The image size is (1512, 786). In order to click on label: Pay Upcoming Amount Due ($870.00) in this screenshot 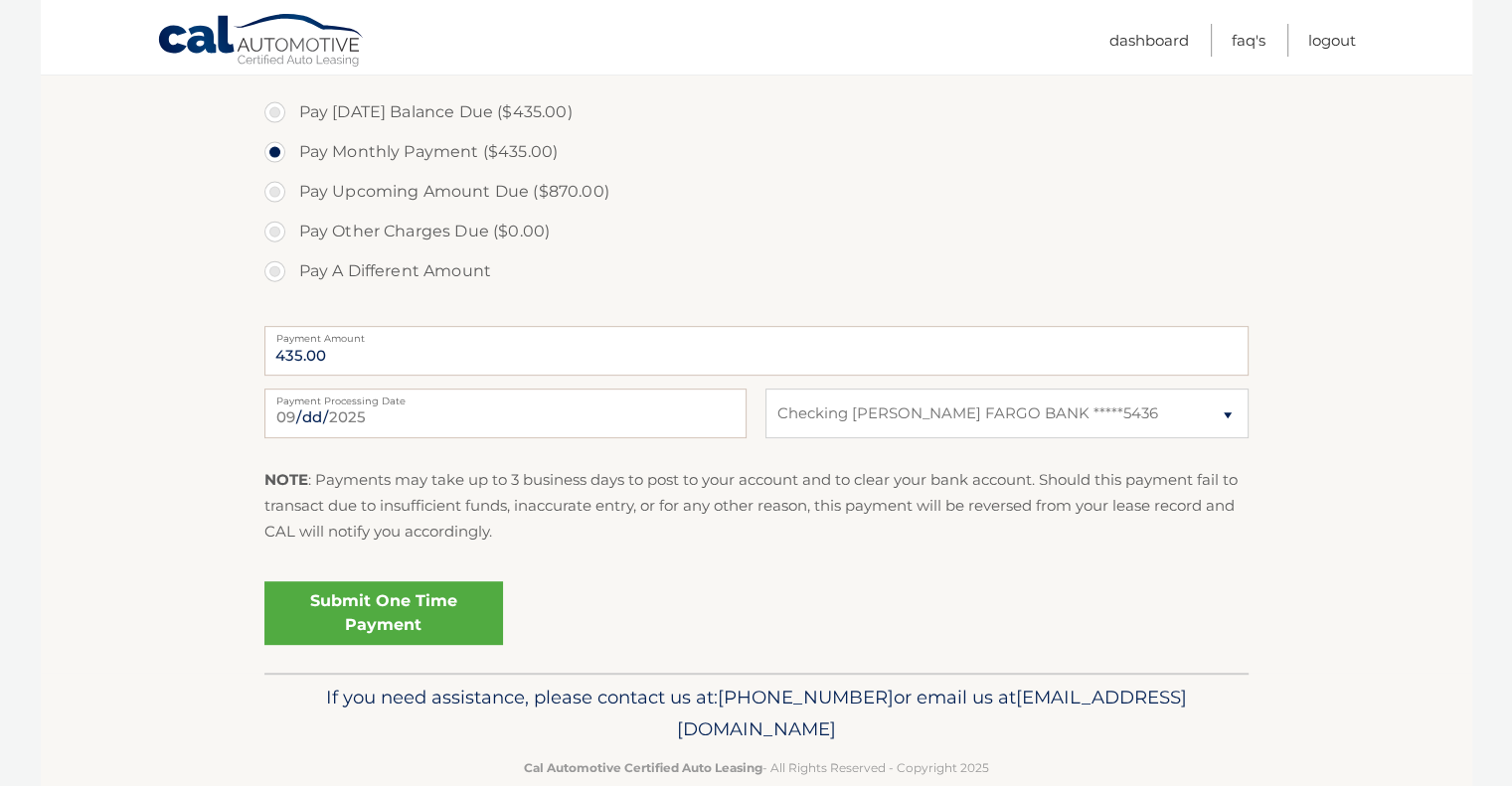, I will do `click(756, 192)`.